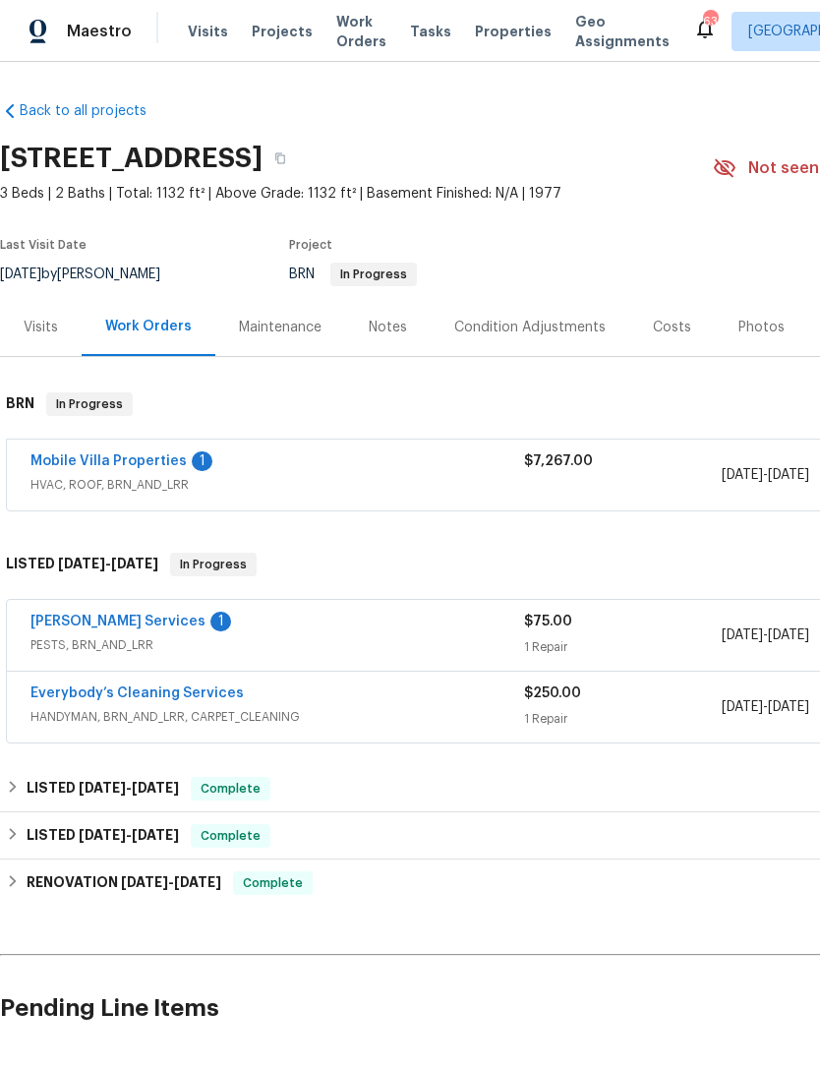 The width and height of the screenshot is (820, 1069). What do you see at coordinates (761, 328) in the screenshot?
I see `div: Photos` at bounding box center [761, 328].